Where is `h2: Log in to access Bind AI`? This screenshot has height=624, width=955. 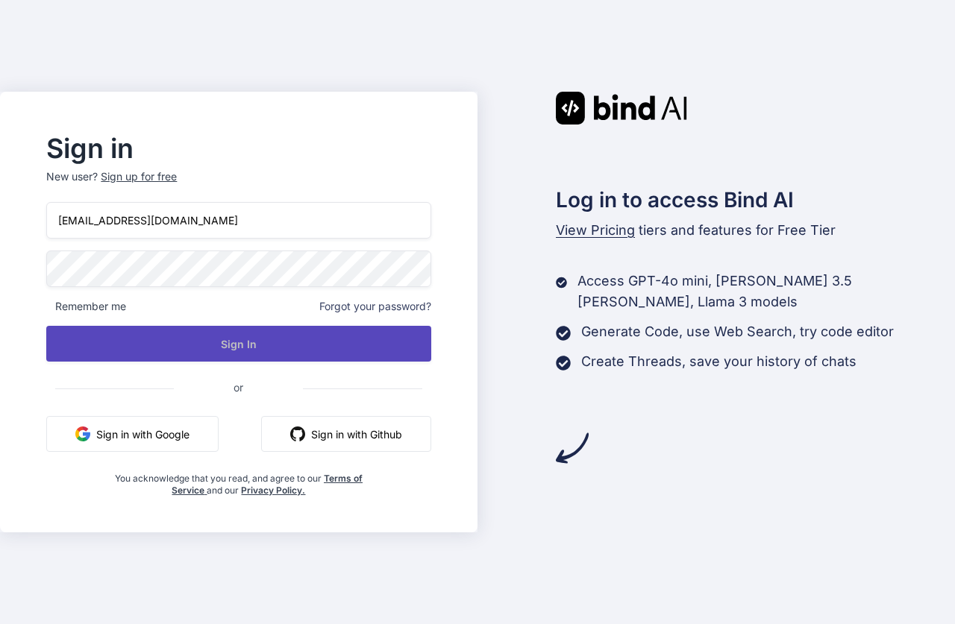
h2: Log in to access Bind AI is located at coordinates (755, 200).